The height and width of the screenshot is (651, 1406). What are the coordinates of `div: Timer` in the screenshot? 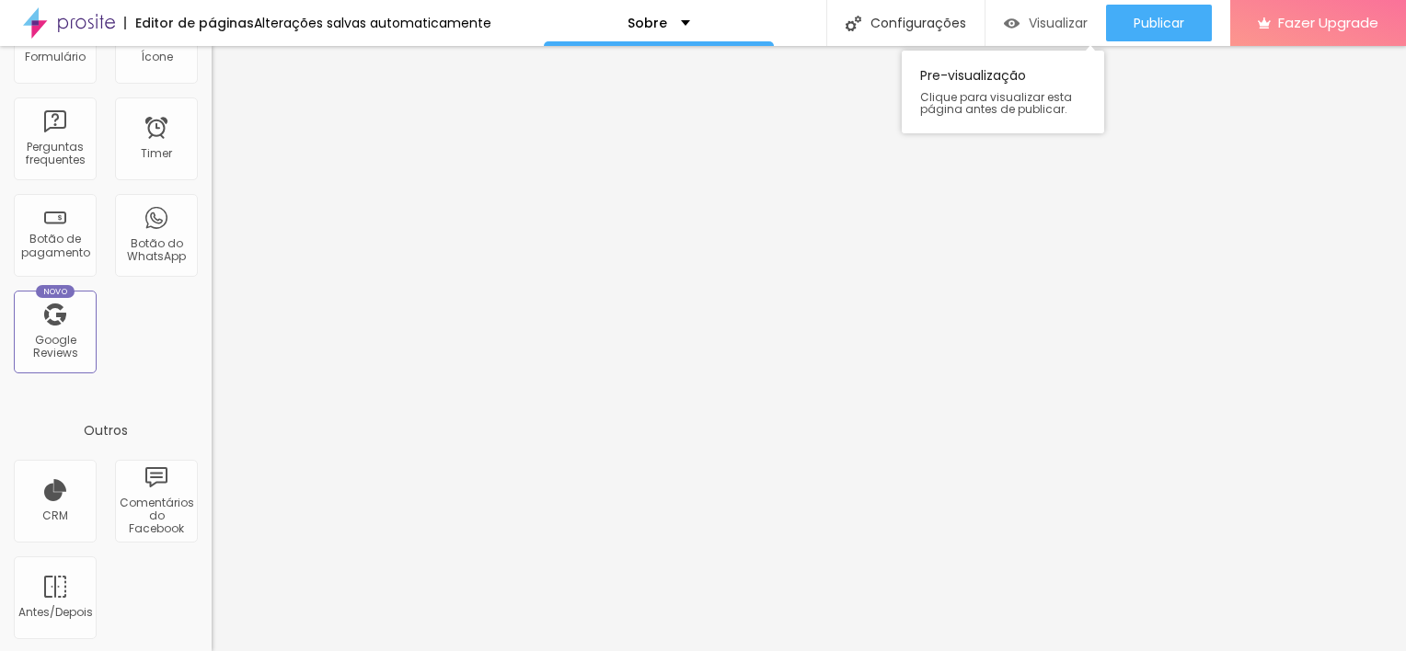 It's located at (156, 154).